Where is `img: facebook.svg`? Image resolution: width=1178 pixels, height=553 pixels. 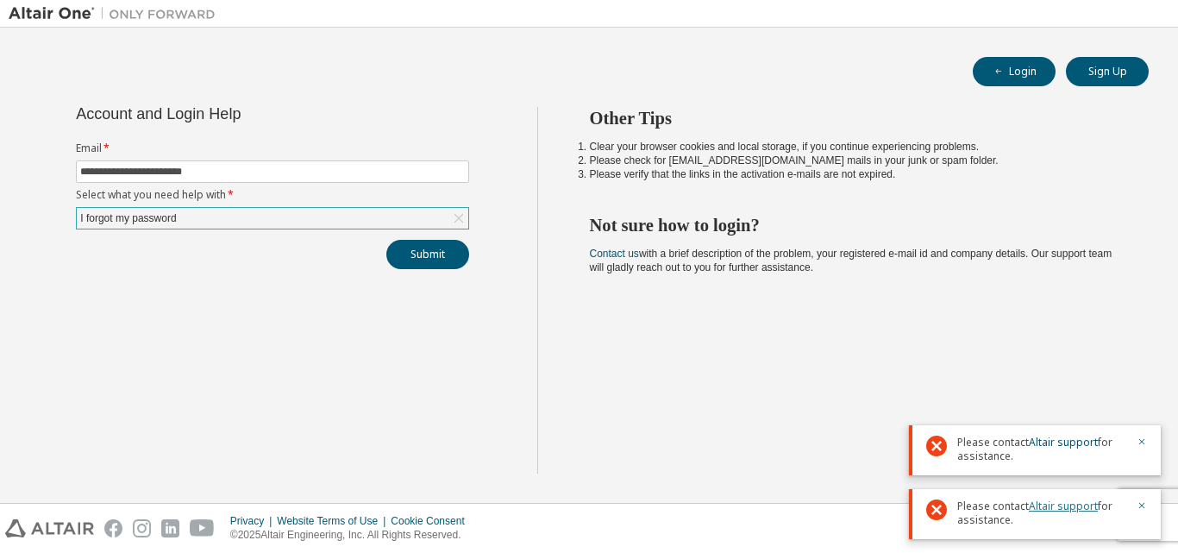
img: facebook.svg is located at coordinates (113, 528).